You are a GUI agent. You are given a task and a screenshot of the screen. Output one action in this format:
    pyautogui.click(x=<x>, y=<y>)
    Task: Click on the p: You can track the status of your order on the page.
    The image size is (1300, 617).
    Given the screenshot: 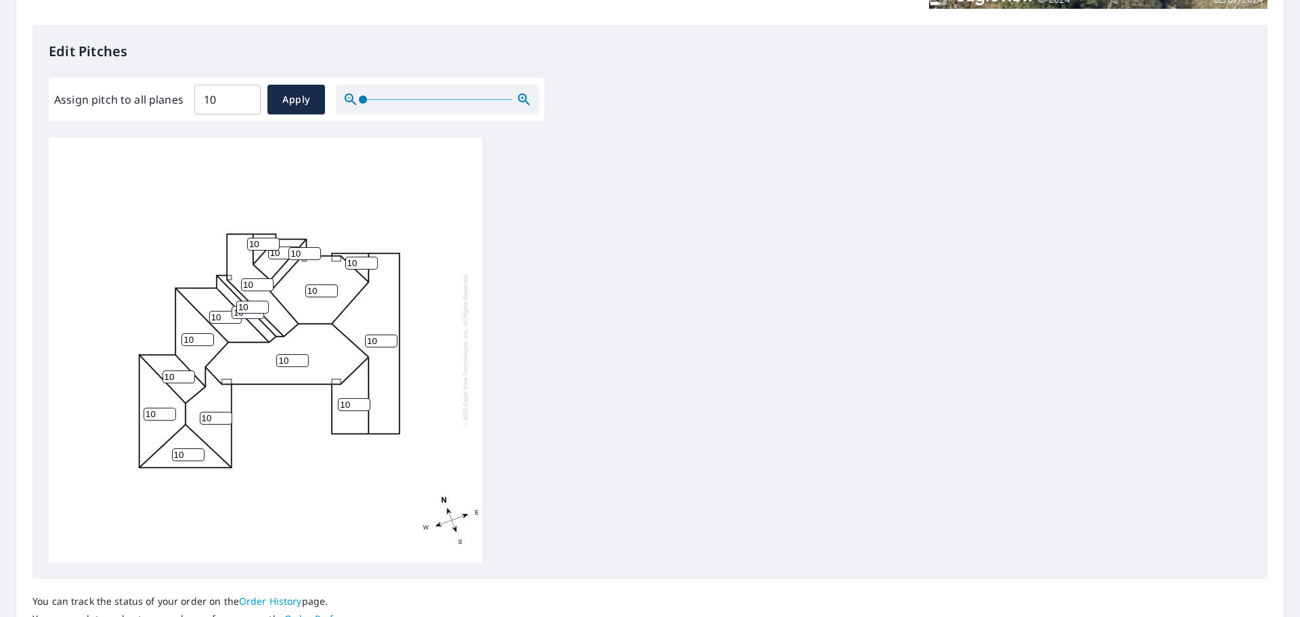 What is the action you would take?
    pyautogui.click(x=214, y=601)
    